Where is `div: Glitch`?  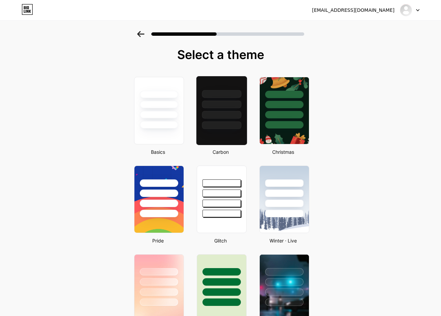 div: Glitch is located at coordinates (221, 240).